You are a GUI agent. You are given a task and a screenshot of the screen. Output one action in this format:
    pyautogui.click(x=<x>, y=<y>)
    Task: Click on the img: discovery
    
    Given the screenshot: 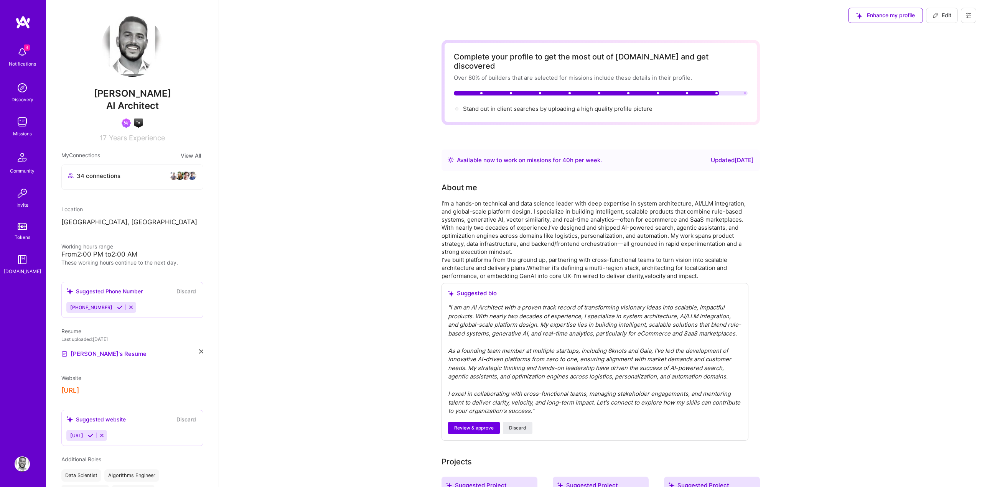 What is the action you would take?
    pyautogui.click(x=22, y=88)
    